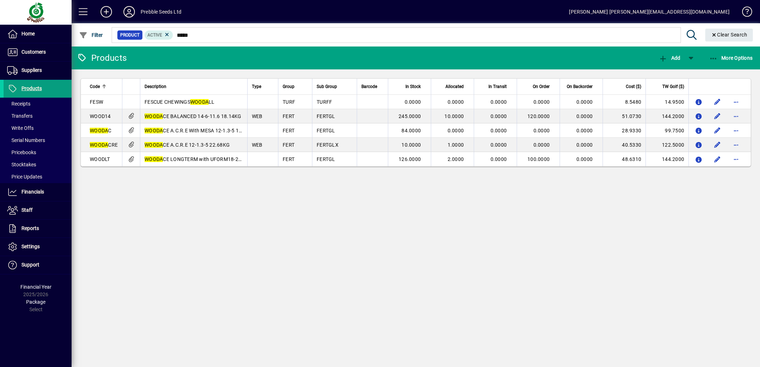 This screenshot has width=760, height=367. Describe the element at coordinates (667, 159) in the screenshot. I see `td: 144.2000` at that location.